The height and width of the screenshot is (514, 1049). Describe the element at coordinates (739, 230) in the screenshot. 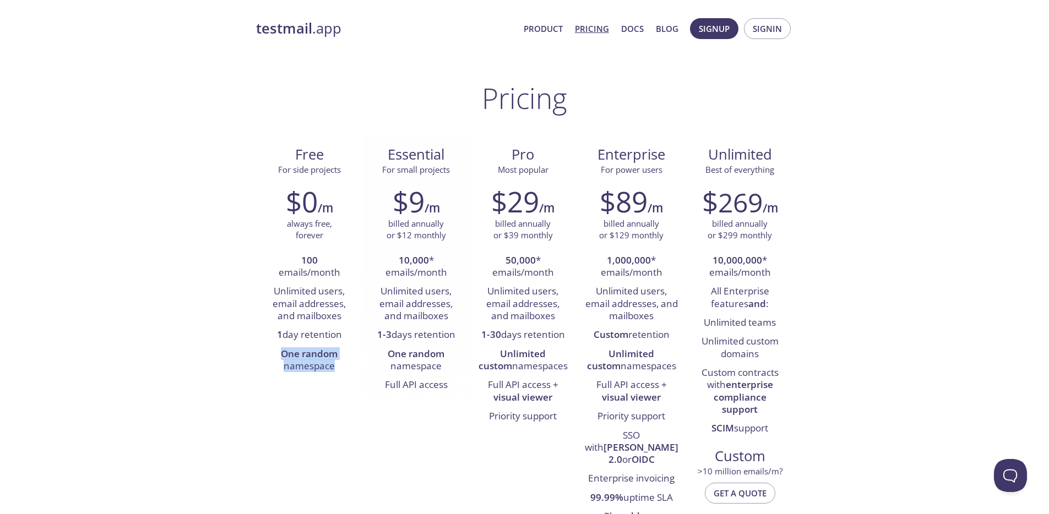

I see `p: billed annually or $299 monthly` at that location.